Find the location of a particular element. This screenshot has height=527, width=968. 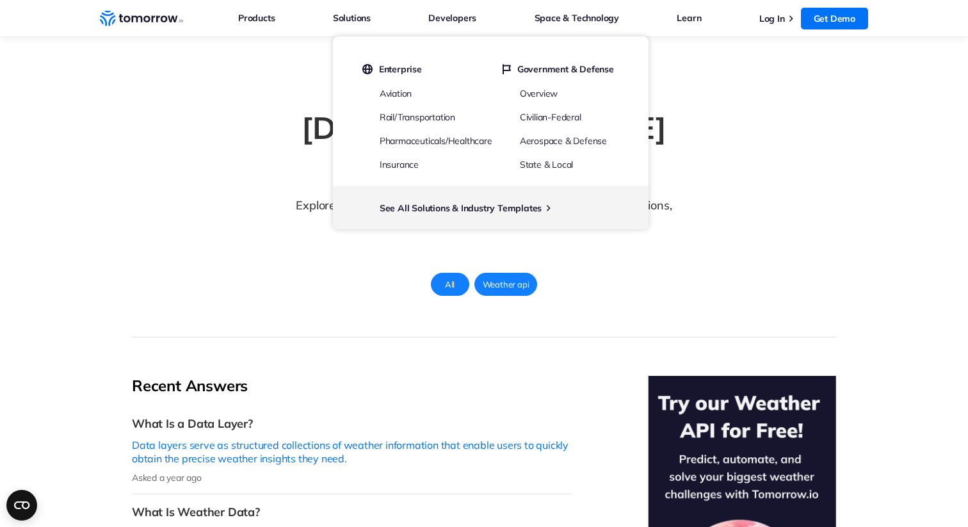

a: Get Demo is located at coordinates (834, 19).